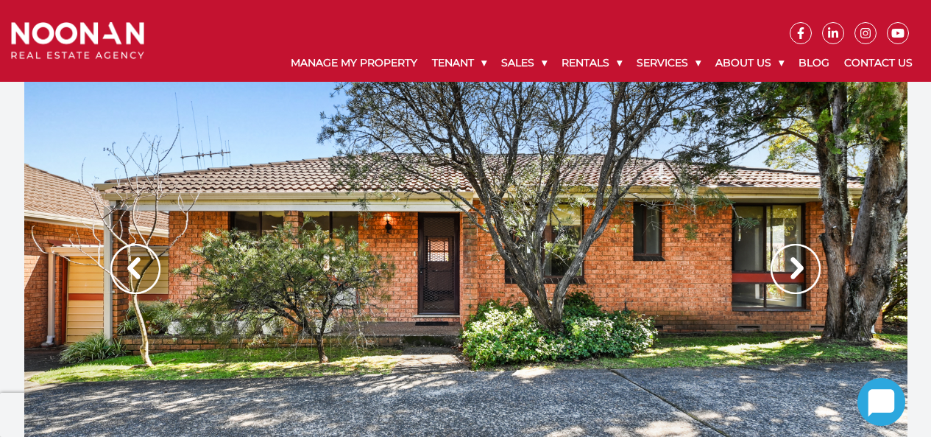 The height and width of the screenshot is (437, 931). What do you see at coordinates (459, 63) in the screenshot?
I see `a: Tenant` at bounding box center [459, 63].